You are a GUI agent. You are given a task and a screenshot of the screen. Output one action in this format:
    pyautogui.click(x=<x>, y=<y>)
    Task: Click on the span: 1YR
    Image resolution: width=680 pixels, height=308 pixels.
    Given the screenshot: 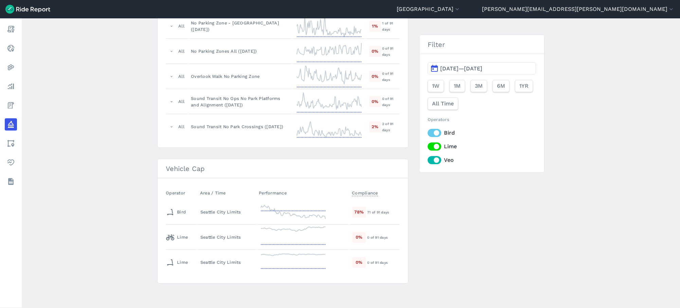 What is the action you would take?
    pyautogui.click(x=524, y=86)
    